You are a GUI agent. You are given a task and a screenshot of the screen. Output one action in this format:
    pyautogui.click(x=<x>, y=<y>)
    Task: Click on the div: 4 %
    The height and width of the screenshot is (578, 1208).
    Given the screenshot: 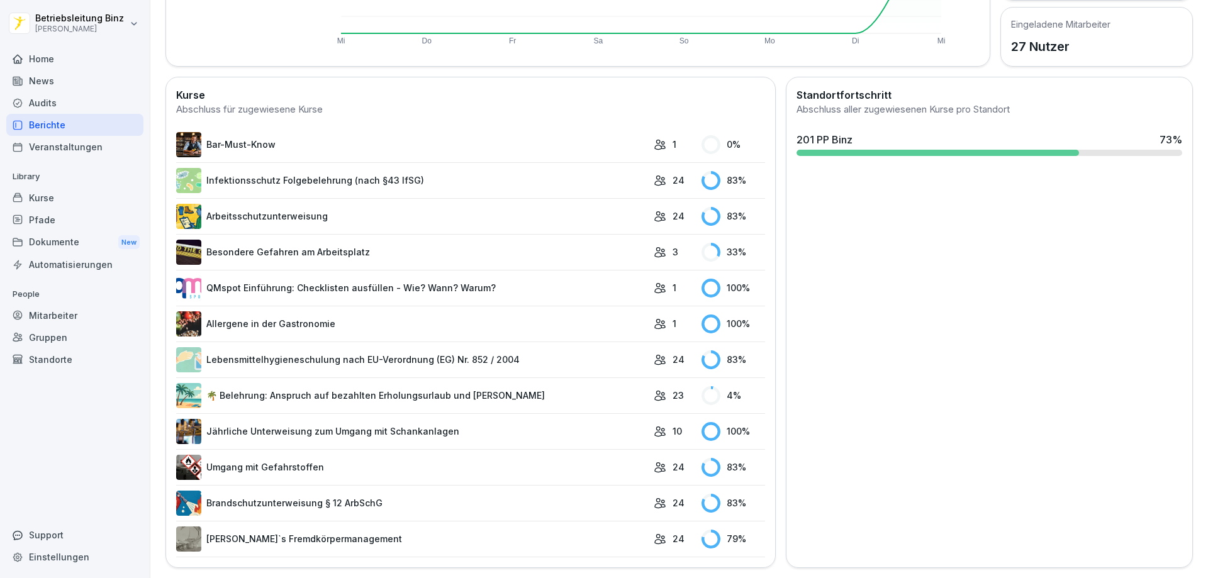 What is the action you would take?
    pyautogui.click(x=733, y=396)
    